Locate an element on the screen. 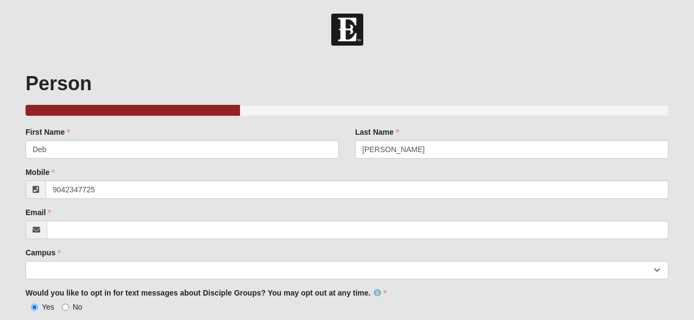 This screenshot has height=320, width=694. h1: Person is located at coordinates (347, 83).